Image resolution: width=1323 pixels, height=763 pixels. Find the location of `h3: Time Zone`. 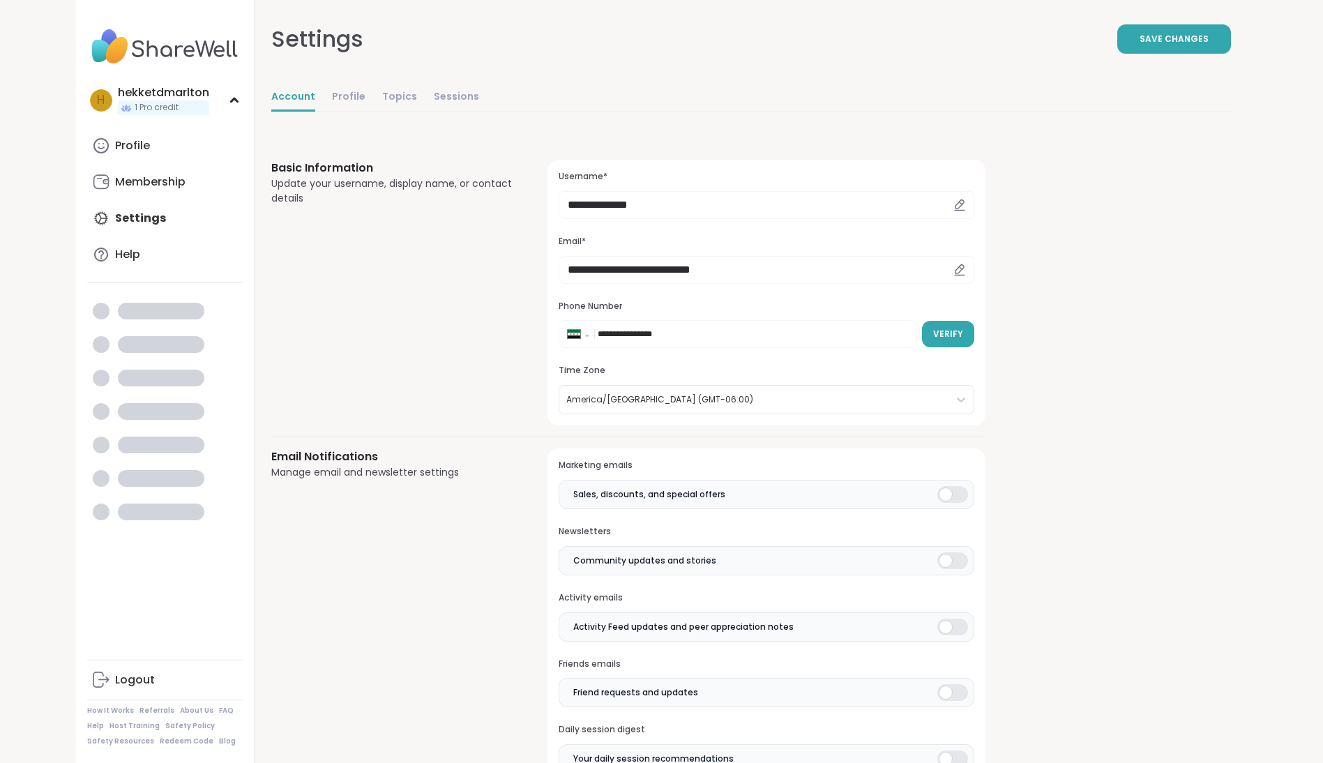

h3: Time Zone is located at coordinates (766, 370).